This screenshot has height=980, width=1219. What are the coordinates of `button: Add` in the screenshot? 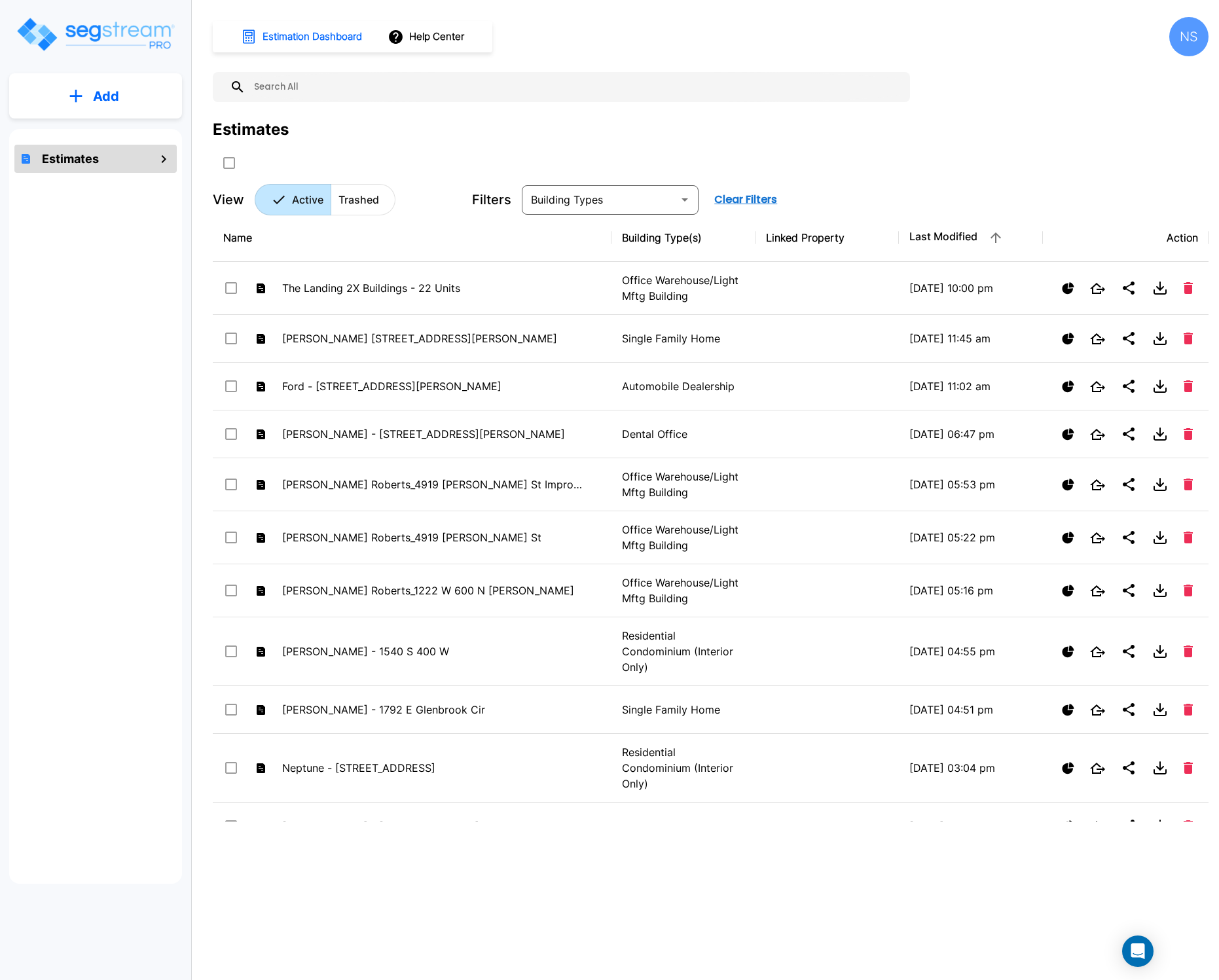 It's located at (95, 96).